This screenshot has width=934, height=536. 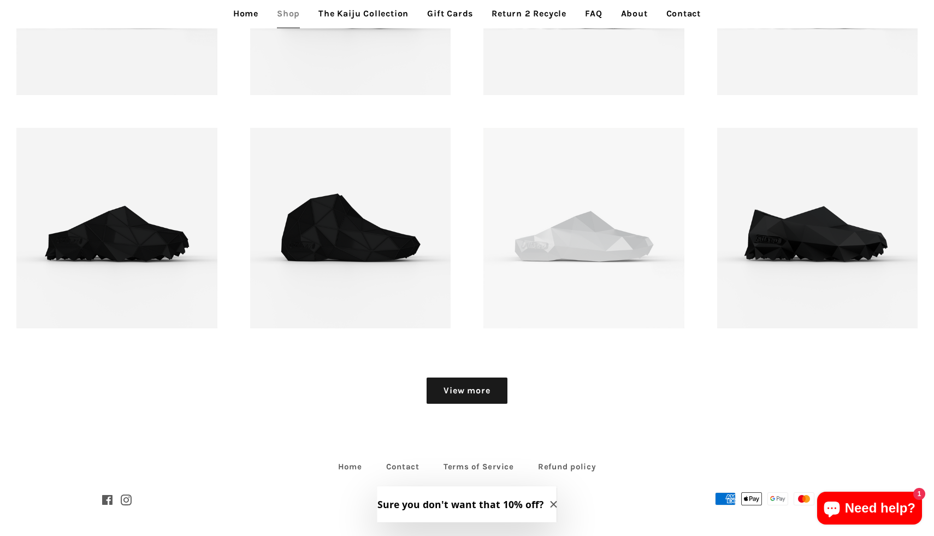 What do you see at coordinates (350, 466) in the screenshot?
I see `a: Home` at bounding box center [350, 466].